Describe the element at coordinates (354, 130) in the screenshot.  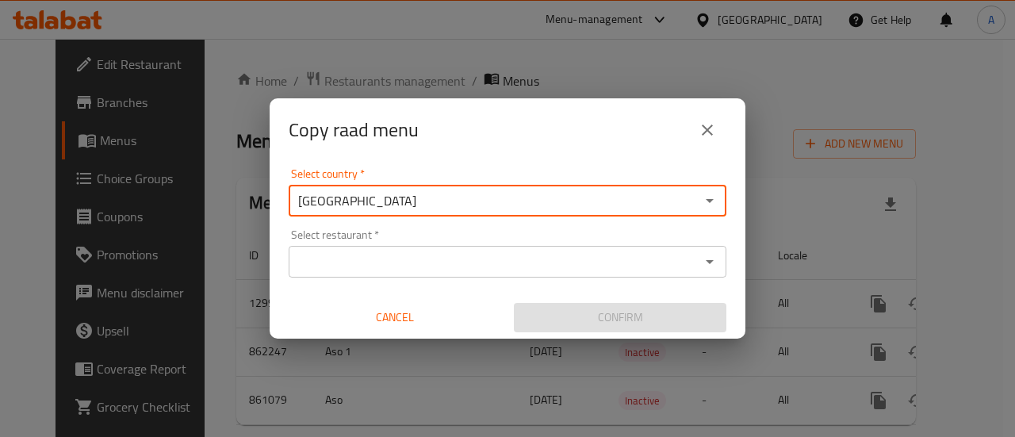
I see `h2: Copy raad menu` at that location.